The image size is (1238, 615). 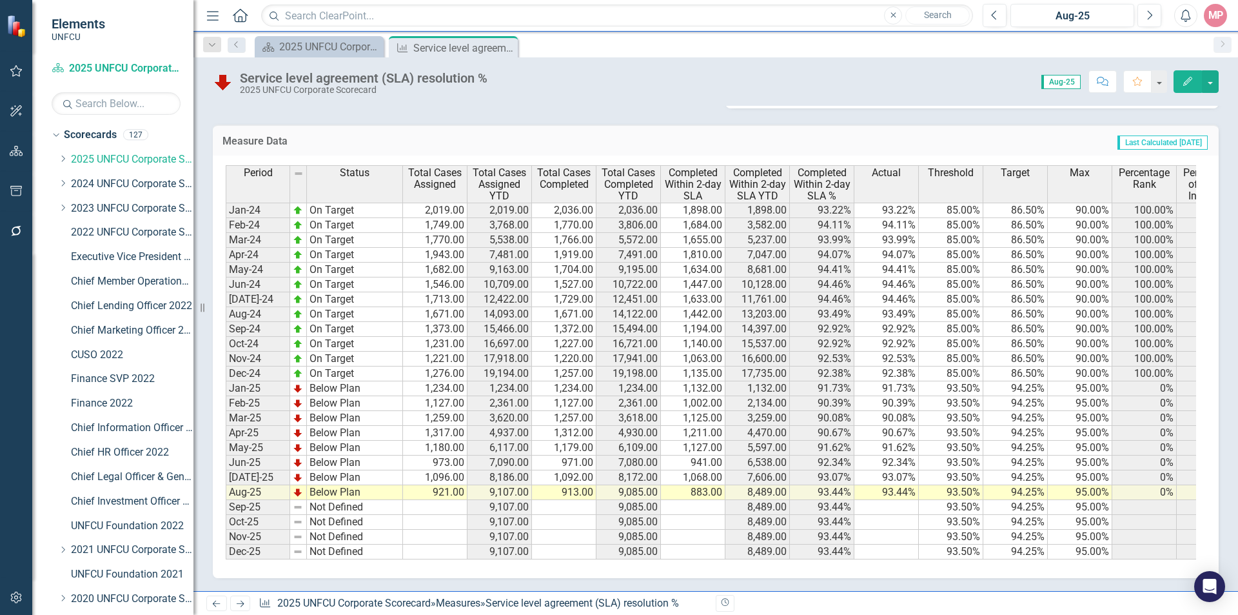 I want to click on td: 10,722.00, so click(x=629, y=284).